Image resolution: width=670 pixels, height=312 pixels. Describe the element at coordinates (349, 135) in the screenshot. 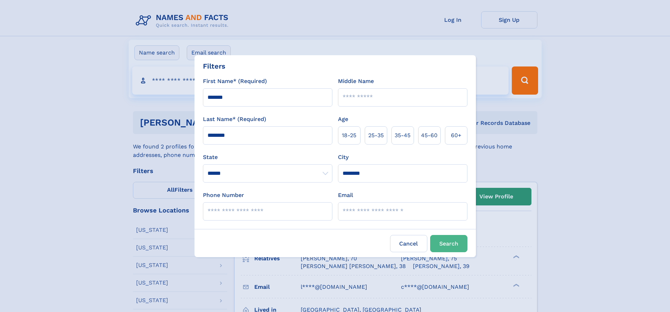

I see `span: 18‑25` at that location.